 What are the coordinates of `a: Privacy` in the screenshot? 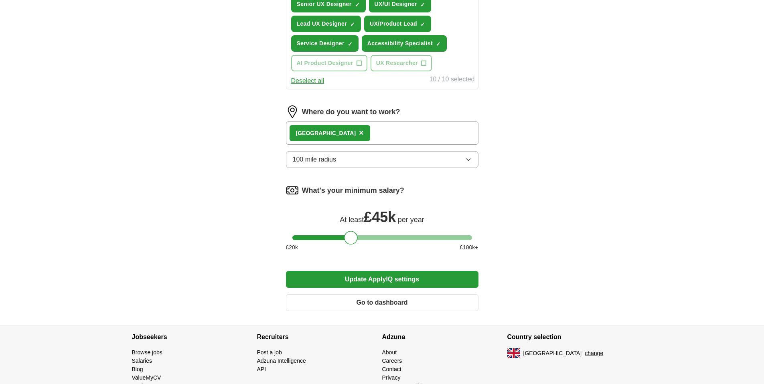 It's located at (392, 378).